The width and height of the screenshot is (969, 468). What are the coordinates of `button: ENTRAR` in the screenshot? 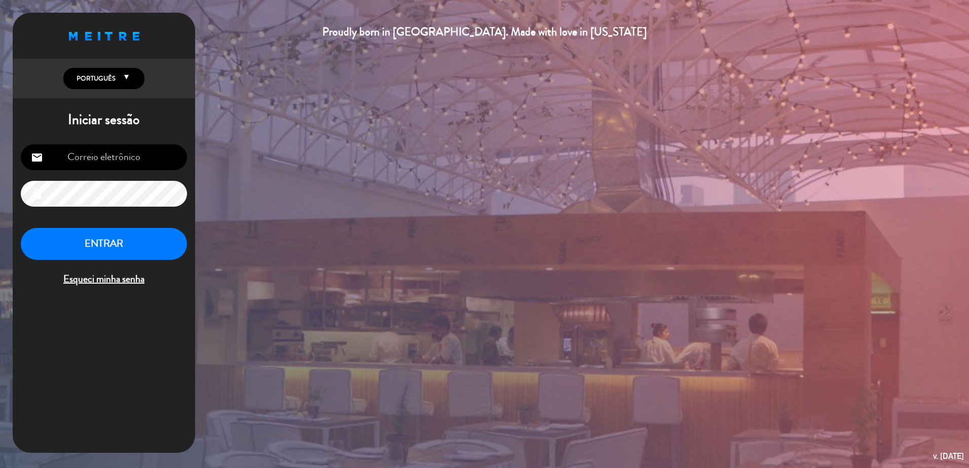 It's located at (104, 244).